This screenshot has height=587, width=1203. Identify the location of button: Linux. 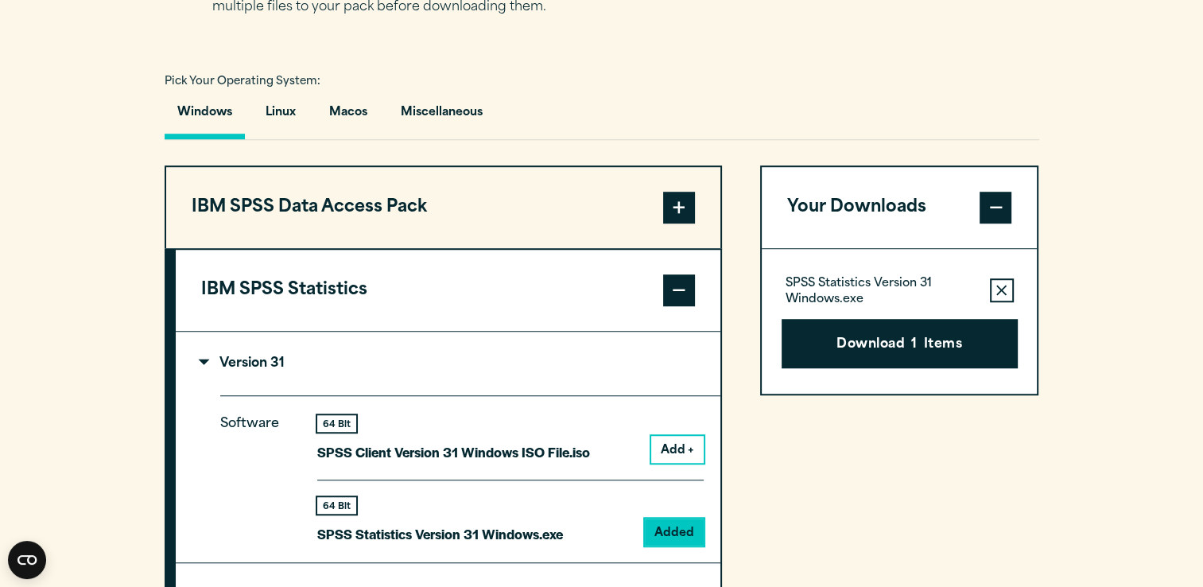
(281, 116).